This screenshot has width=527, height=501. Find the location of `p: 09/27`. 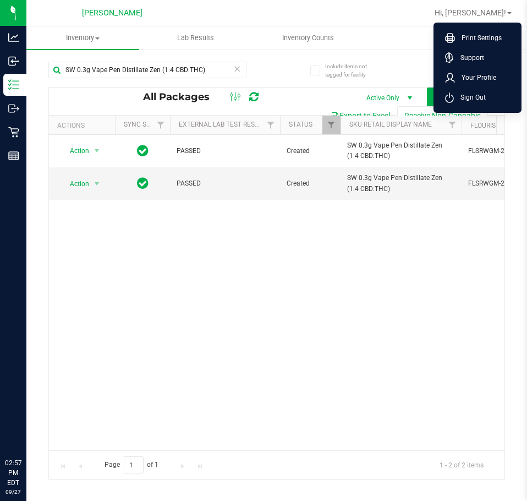

p: 09/27 is located at coordinates (13, 492).